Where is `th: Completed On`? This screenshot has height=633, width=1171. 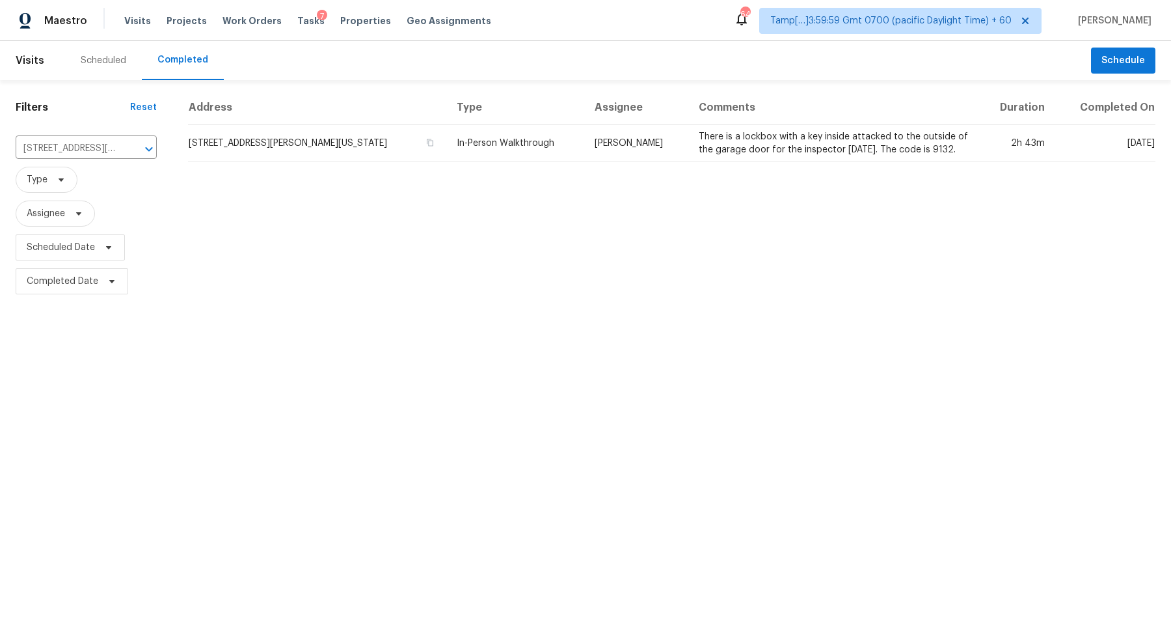
th: Completed On is located at coordinates (1106, 107).